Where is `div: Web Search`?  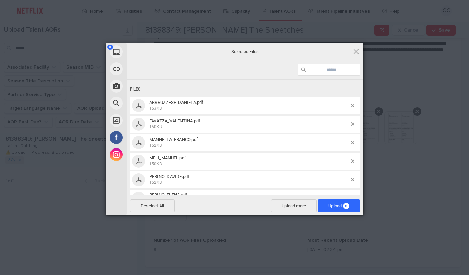 div: Web Search is located at coordinates (147, 103).